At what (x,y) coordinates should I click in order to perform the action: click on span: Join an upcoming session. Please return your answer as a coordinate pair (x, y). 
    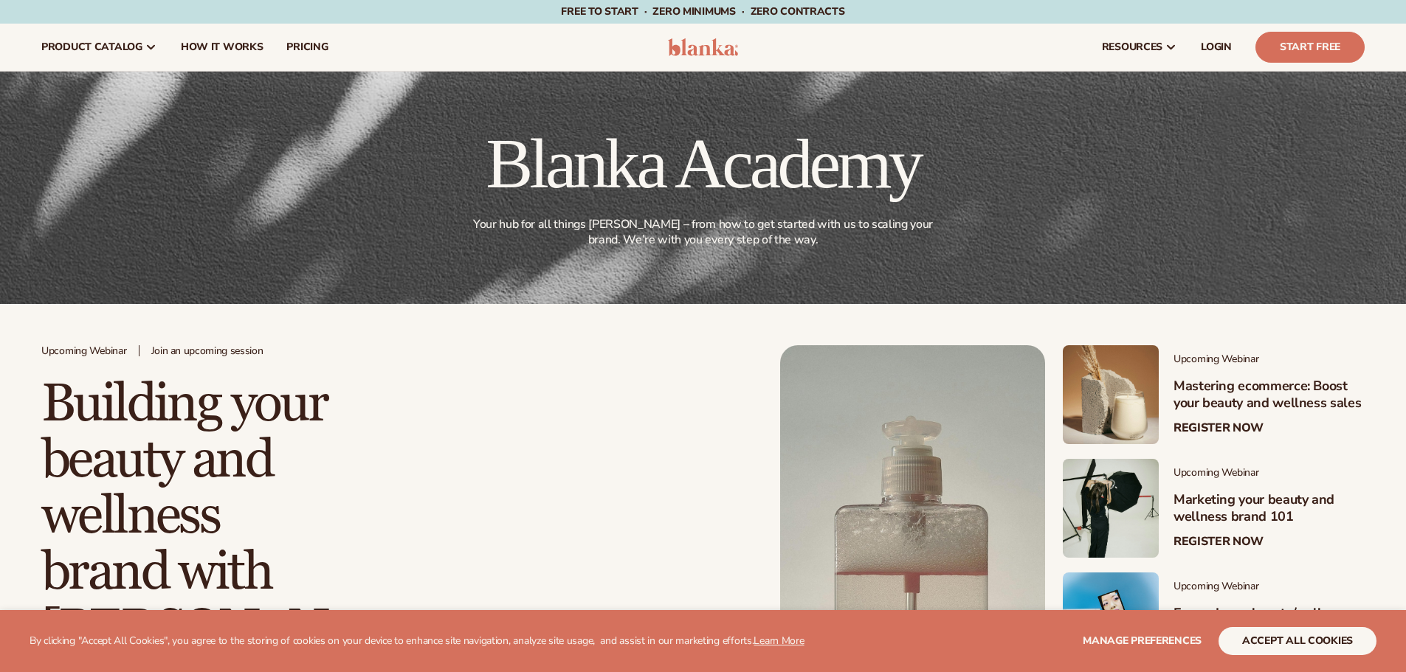
    Looking at the image, I should click on (207, 351).